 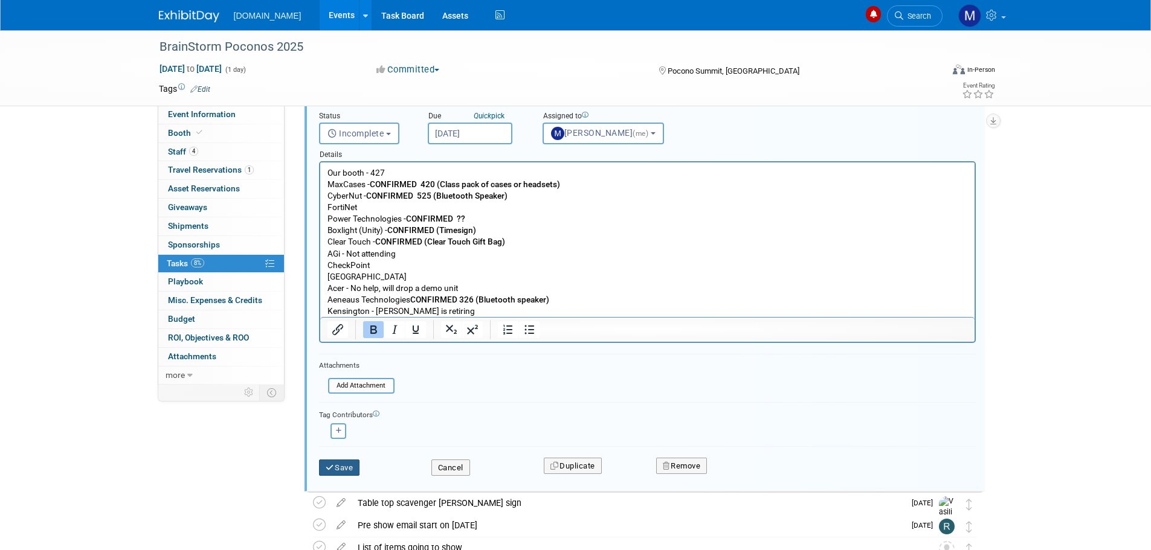 I want to click on input: Due Date, so click(x=470, y=134).